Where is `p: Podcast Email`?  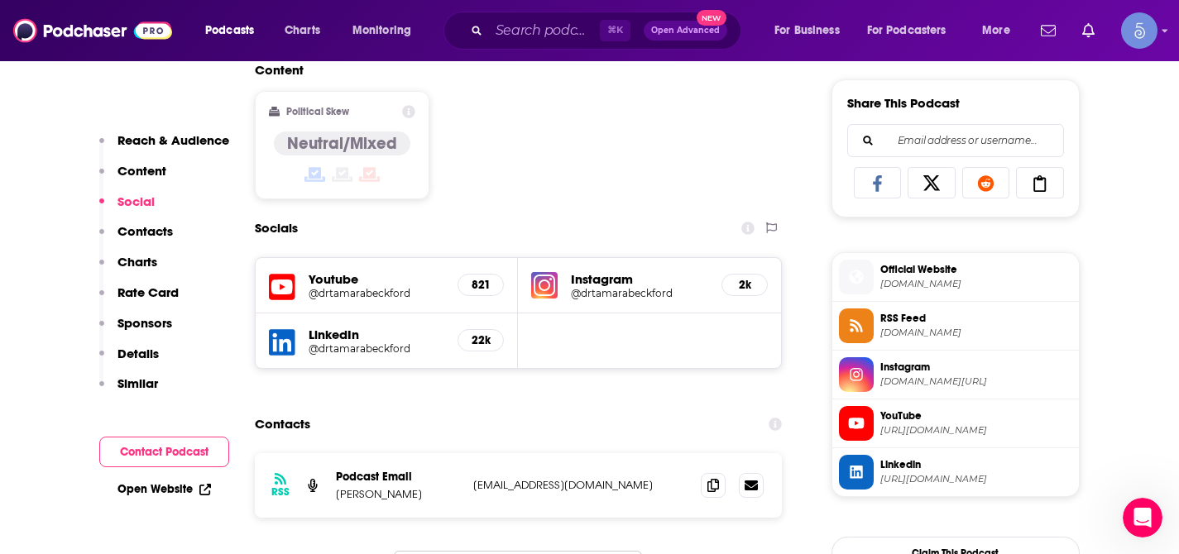
p: Podcast Email is located at coordinates (398, 477).